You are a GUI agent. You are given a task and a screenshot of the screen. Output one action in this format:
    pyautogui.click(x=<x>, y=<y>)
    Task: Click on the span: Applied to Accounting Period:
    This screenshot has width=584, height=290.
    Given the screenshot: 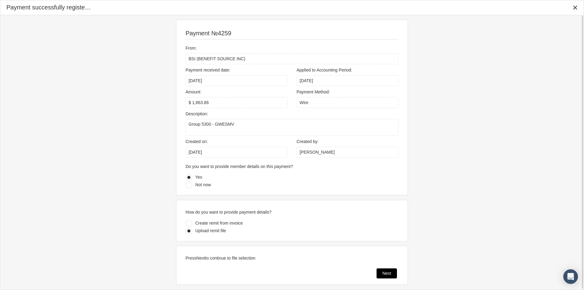 What is the action you would take?
    pyautogui.click(x=324, y=70)
    